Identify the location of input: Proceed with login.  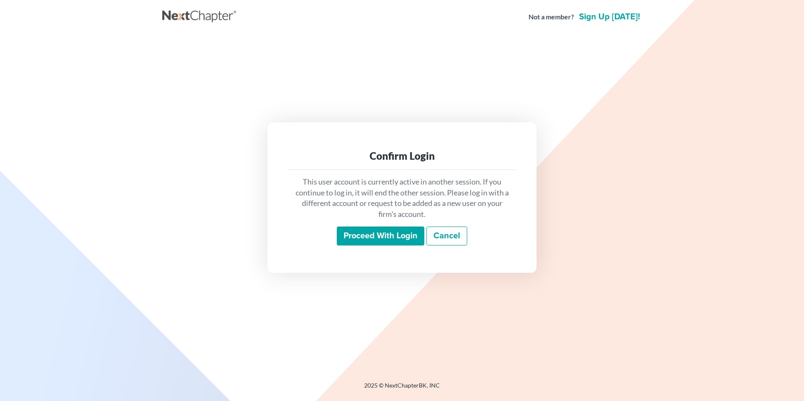
(381, 236).